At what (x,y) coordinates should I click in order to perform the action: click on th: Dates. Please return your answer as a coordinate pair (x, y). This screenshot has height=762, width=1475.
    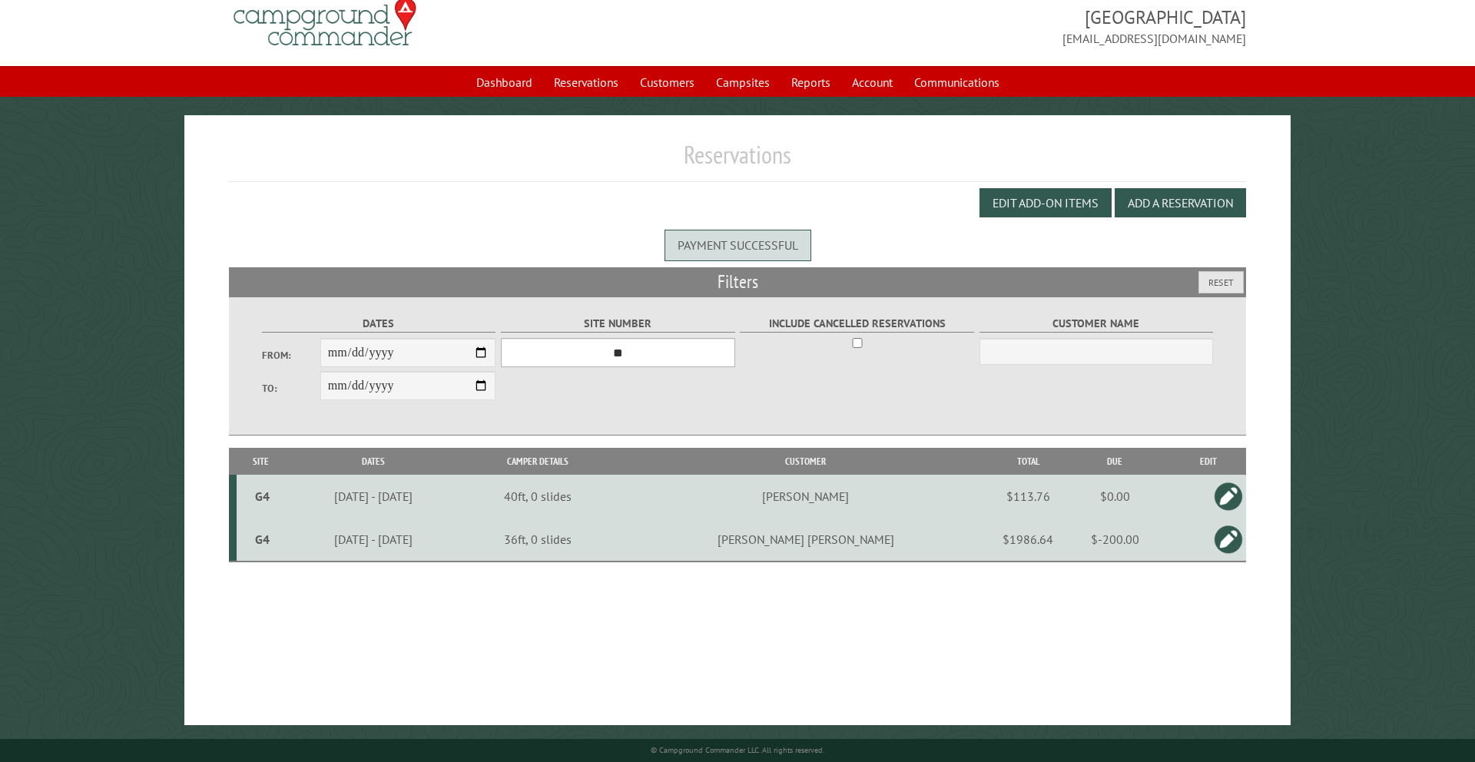
    Looking at the image, I should click on (373, 461).